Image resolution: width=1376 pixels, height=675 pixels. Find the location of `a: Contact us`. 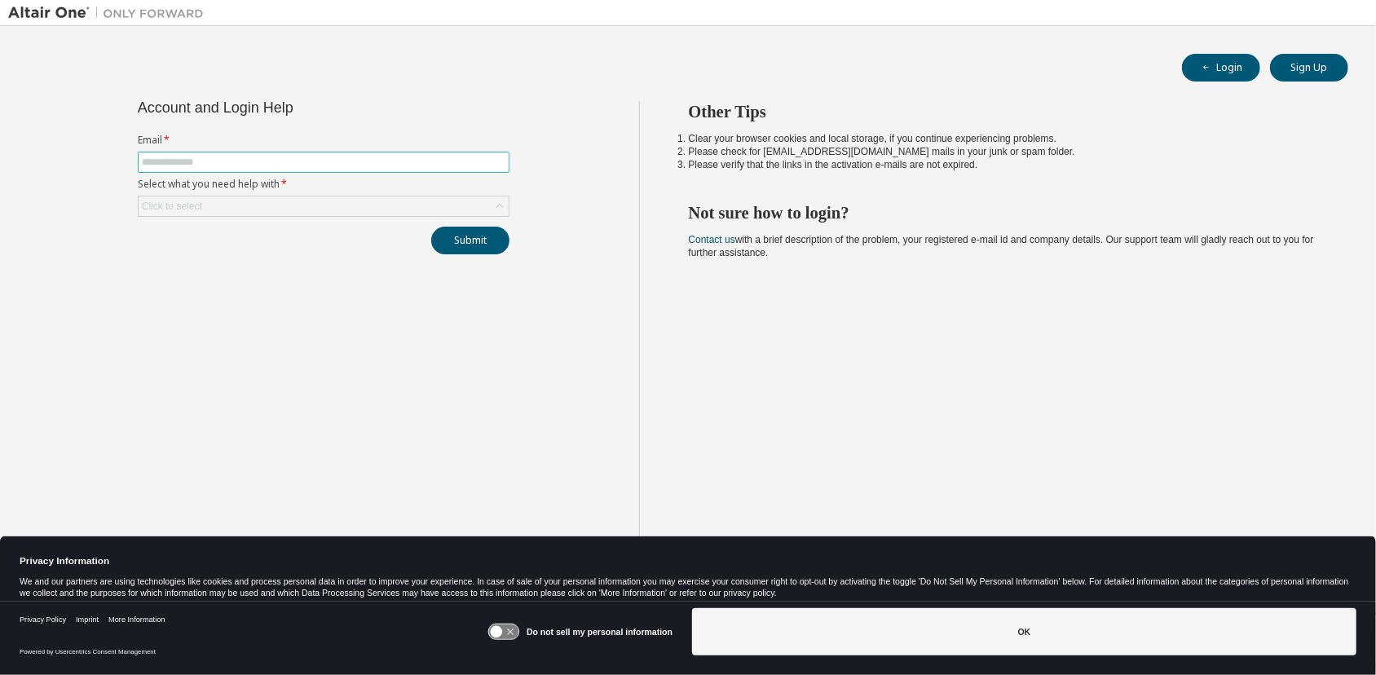

a: Contact us is located at coordinates (712, 240).